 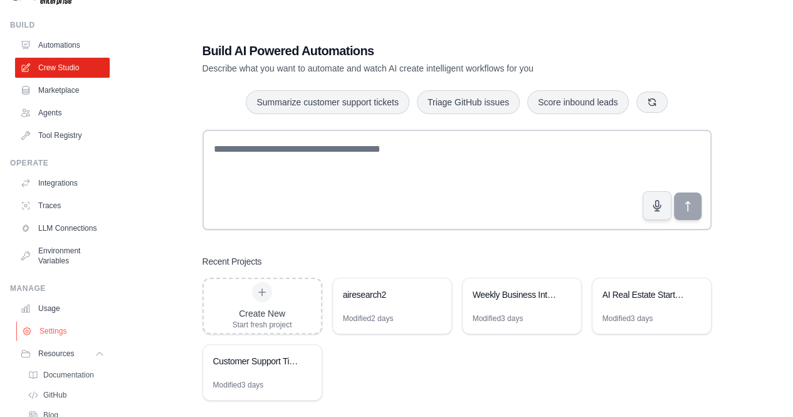 What do you see at coordinates (62, 68) in the screenshot?
I see `a: Crew Studio` at bounding box center [62, 68].